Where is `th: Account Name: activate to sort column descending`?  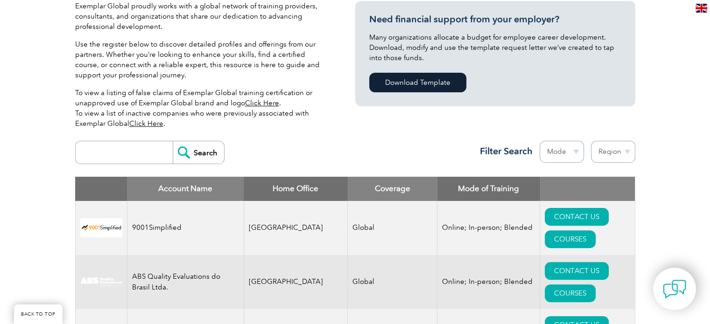 th: Account Name: activate to sort column descending is located at coordinates (185, 189).